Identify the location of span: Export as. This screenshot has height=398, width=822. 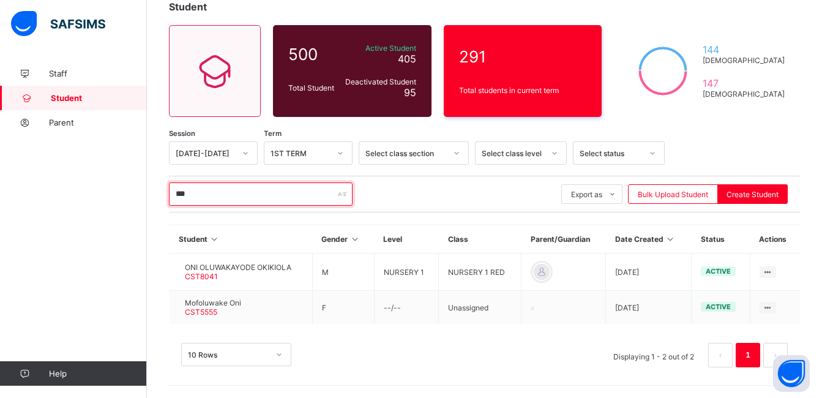
(586, 194).